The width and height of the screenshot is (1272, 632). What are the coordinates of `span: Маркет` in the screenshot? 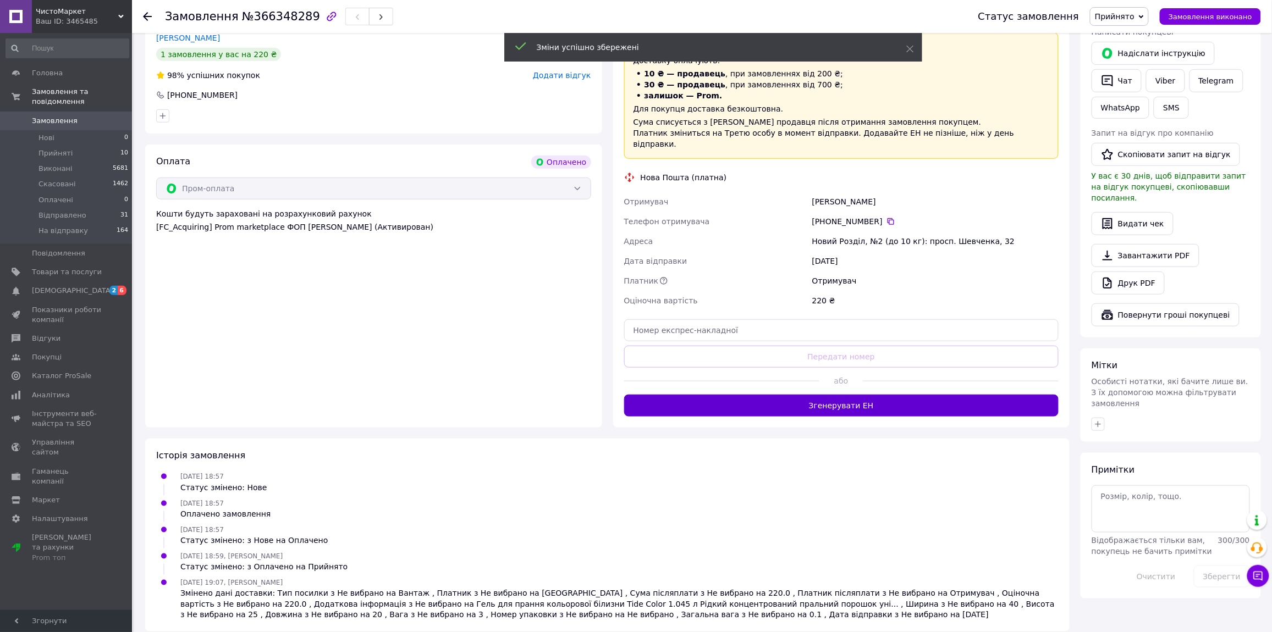 It's located at (46, 500).